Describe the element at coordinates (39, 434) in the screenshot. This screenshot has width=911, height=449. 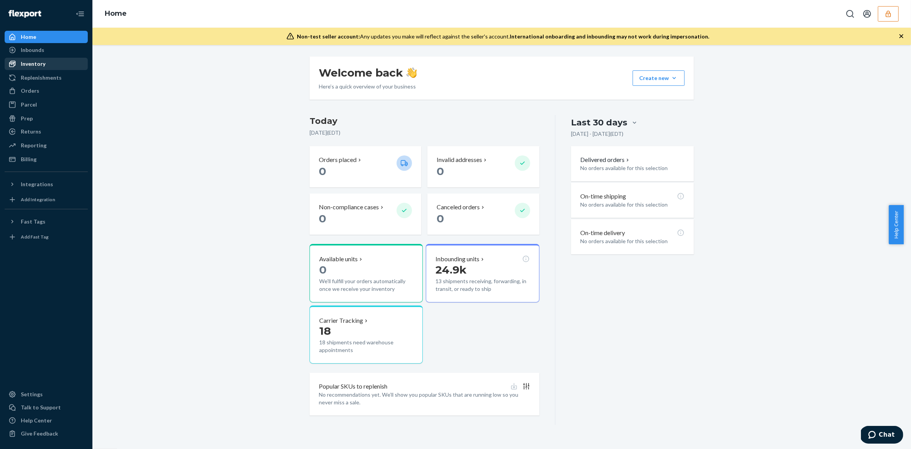
I see `div: Give Feedback` at that location.